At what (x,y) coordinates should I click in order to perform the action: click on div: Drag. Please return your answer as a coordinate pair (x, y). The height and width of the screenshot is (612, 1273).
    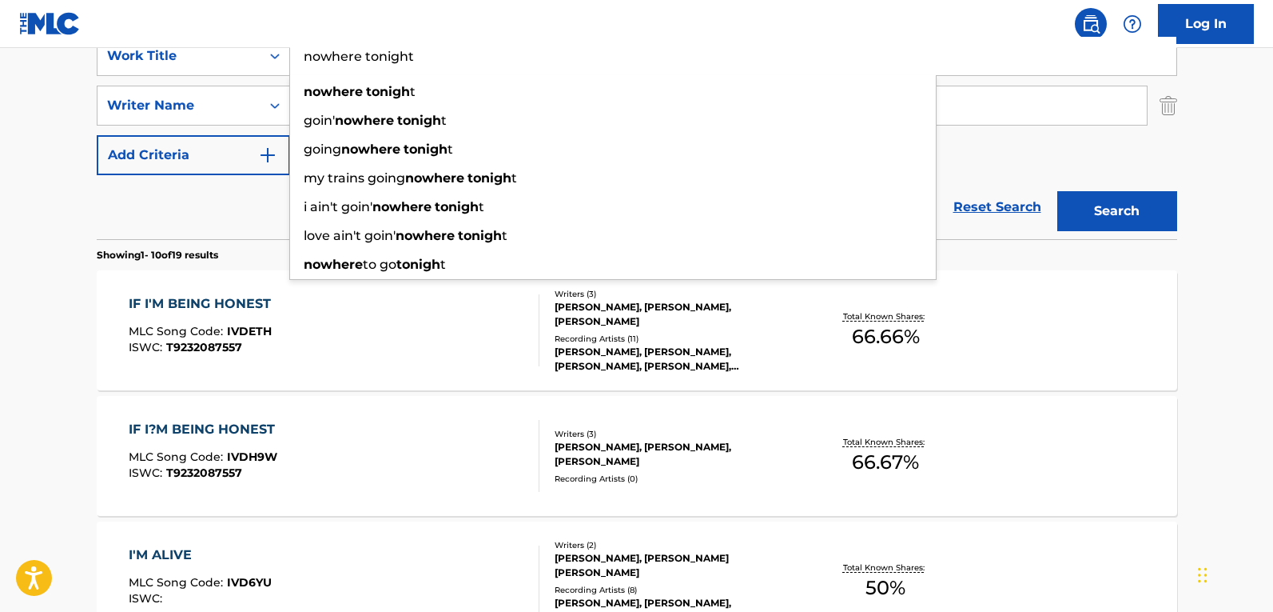
    Looking at the image, I should click on (1203, 575).